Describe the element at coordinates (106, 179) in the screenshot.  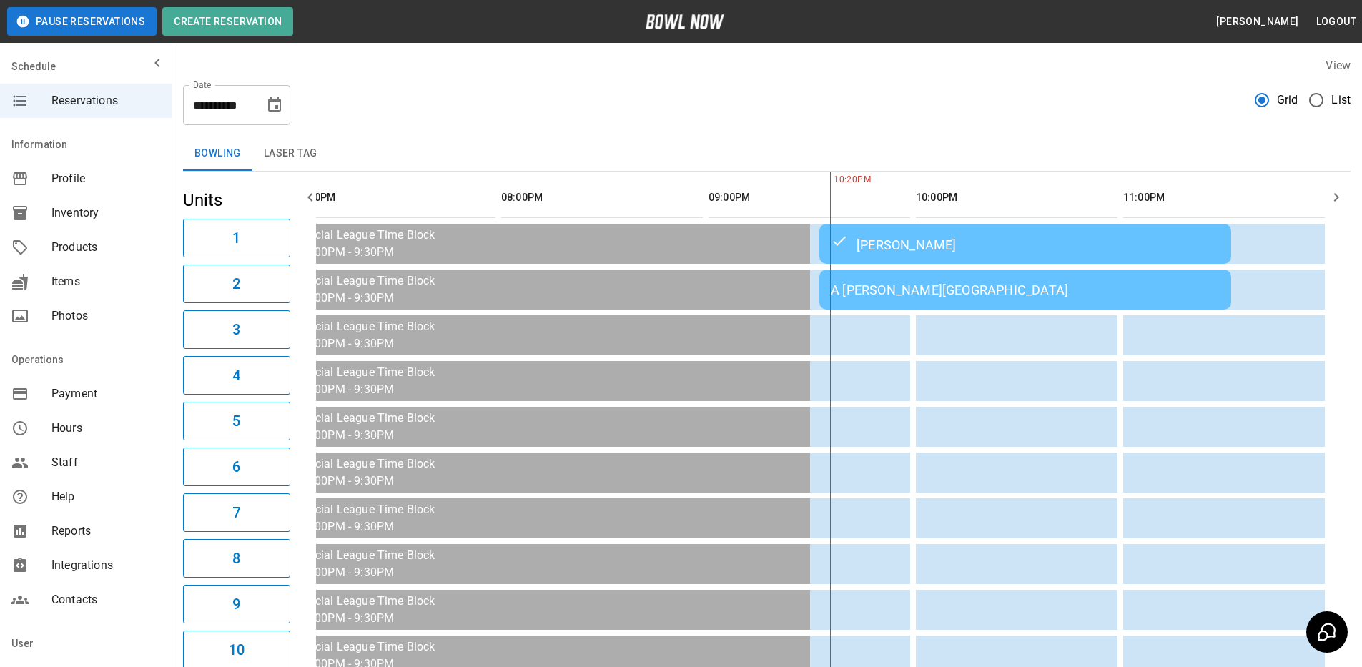
I see `span: Profile` at that location.